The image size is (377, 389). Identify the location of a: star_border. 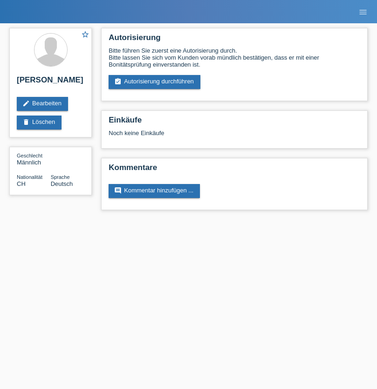
(85, 35).